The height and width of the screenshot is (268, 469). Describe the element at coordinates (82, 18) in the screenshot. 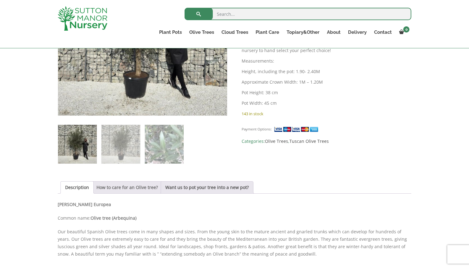

I see `img: logo` at that location.